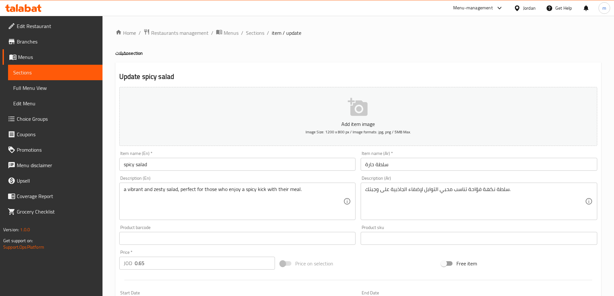  Describe the element at coordinates (466, 263) in the screenshot. I see `span: Free item` at that location.